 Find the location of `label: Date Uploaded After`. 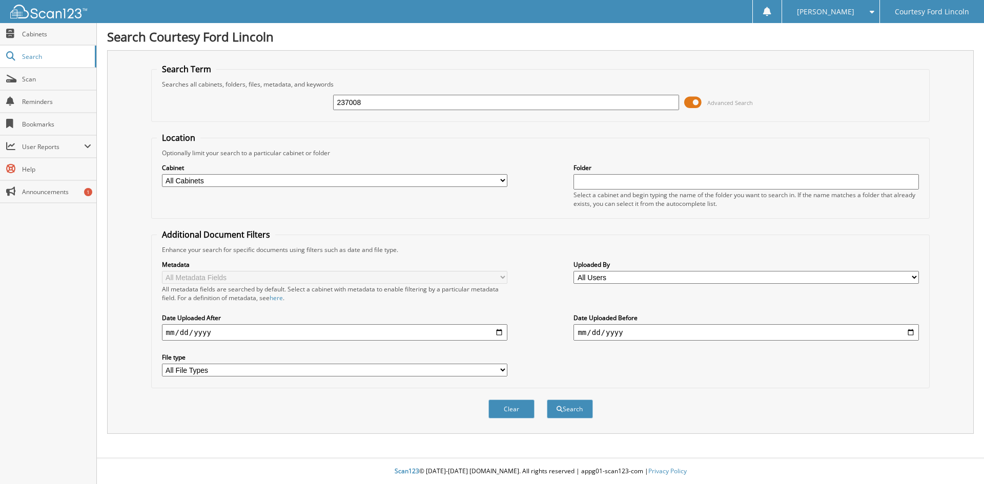

label: Date Uploaded After is located at coordinates (335, 318).